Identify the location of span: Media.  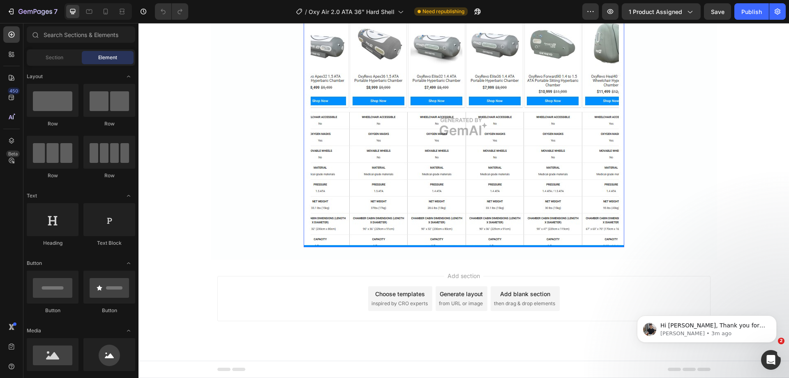
(34, 330).